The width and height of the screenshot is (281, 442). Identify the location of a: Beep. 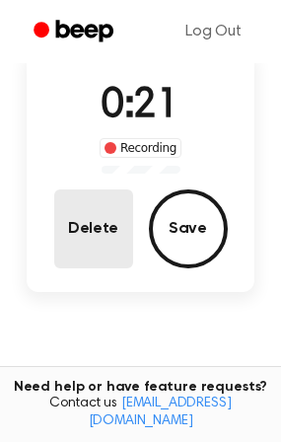
(75, 32).